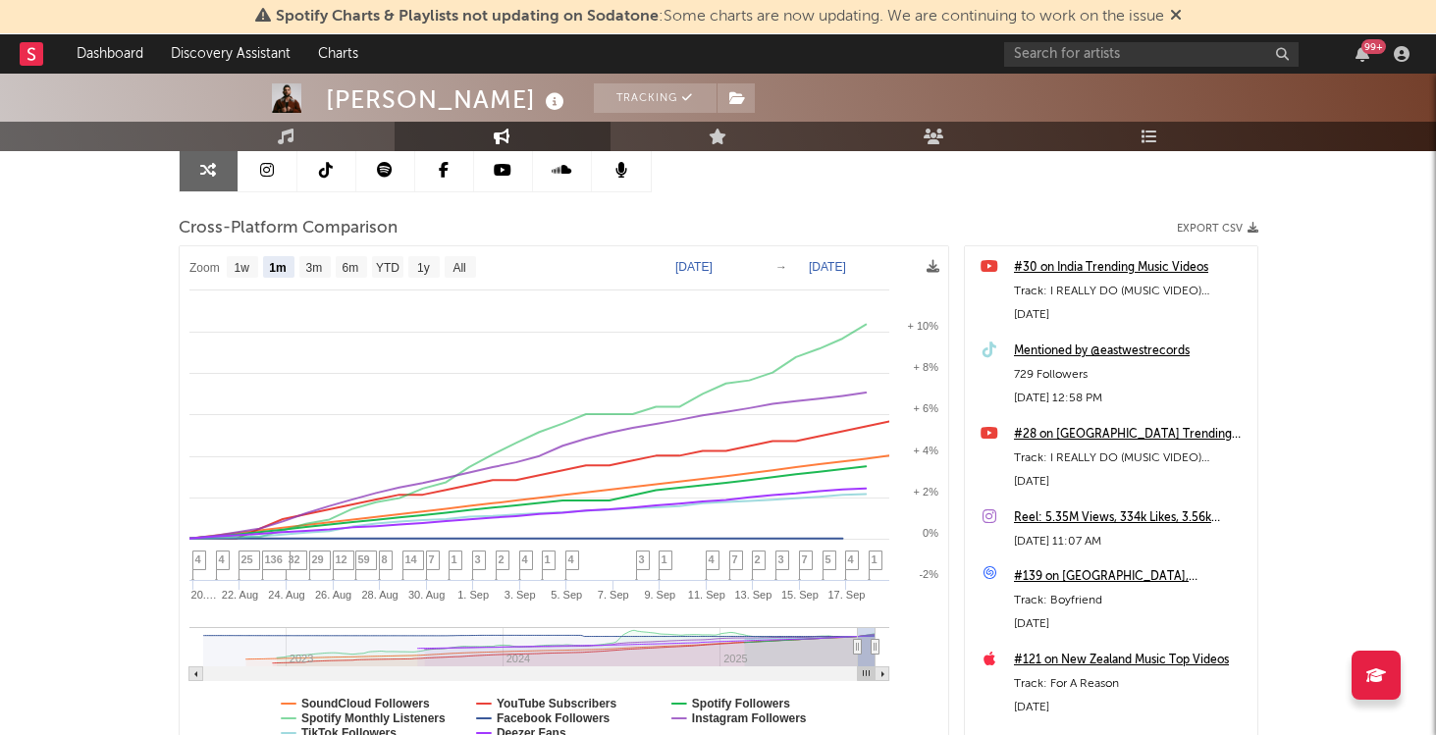 The height and width of the screenshot is (735, 1436). Describe the element at coordinates (1131, 375) in the screenshot. I see `div: 729 Followers` at that location.